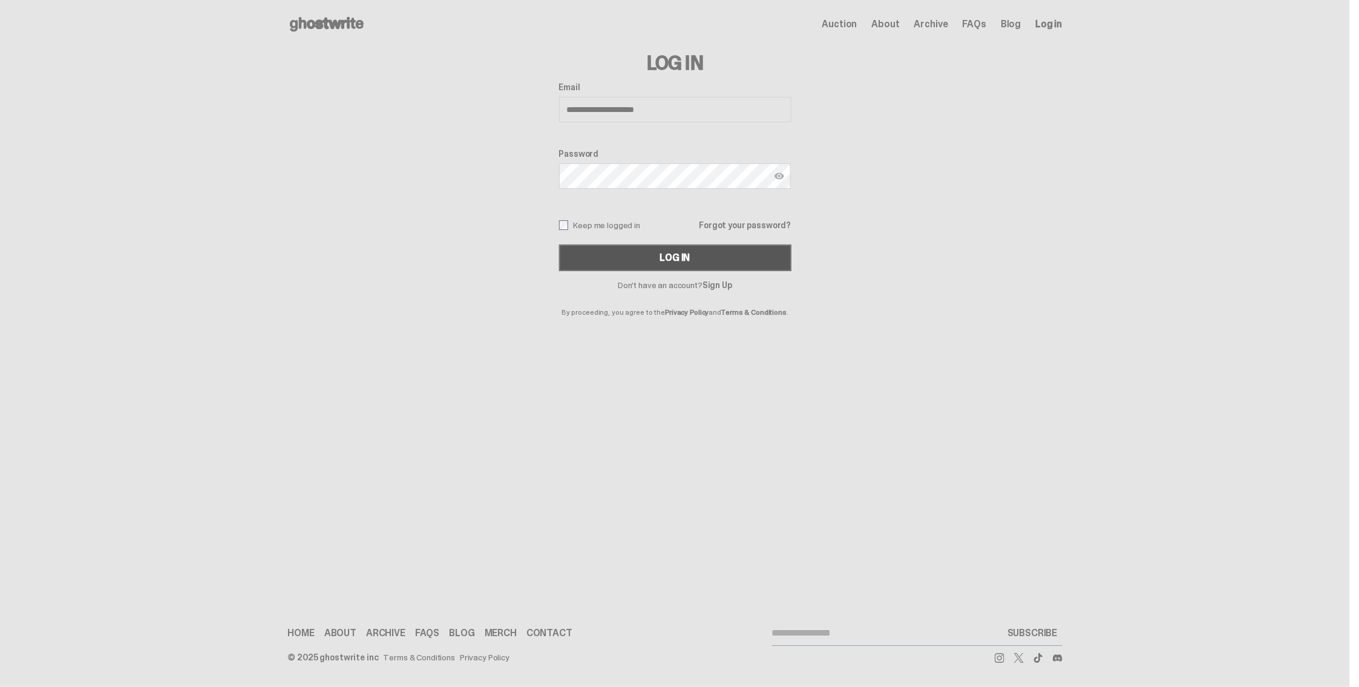  I want to click on img: Show password, so click(779, 176).